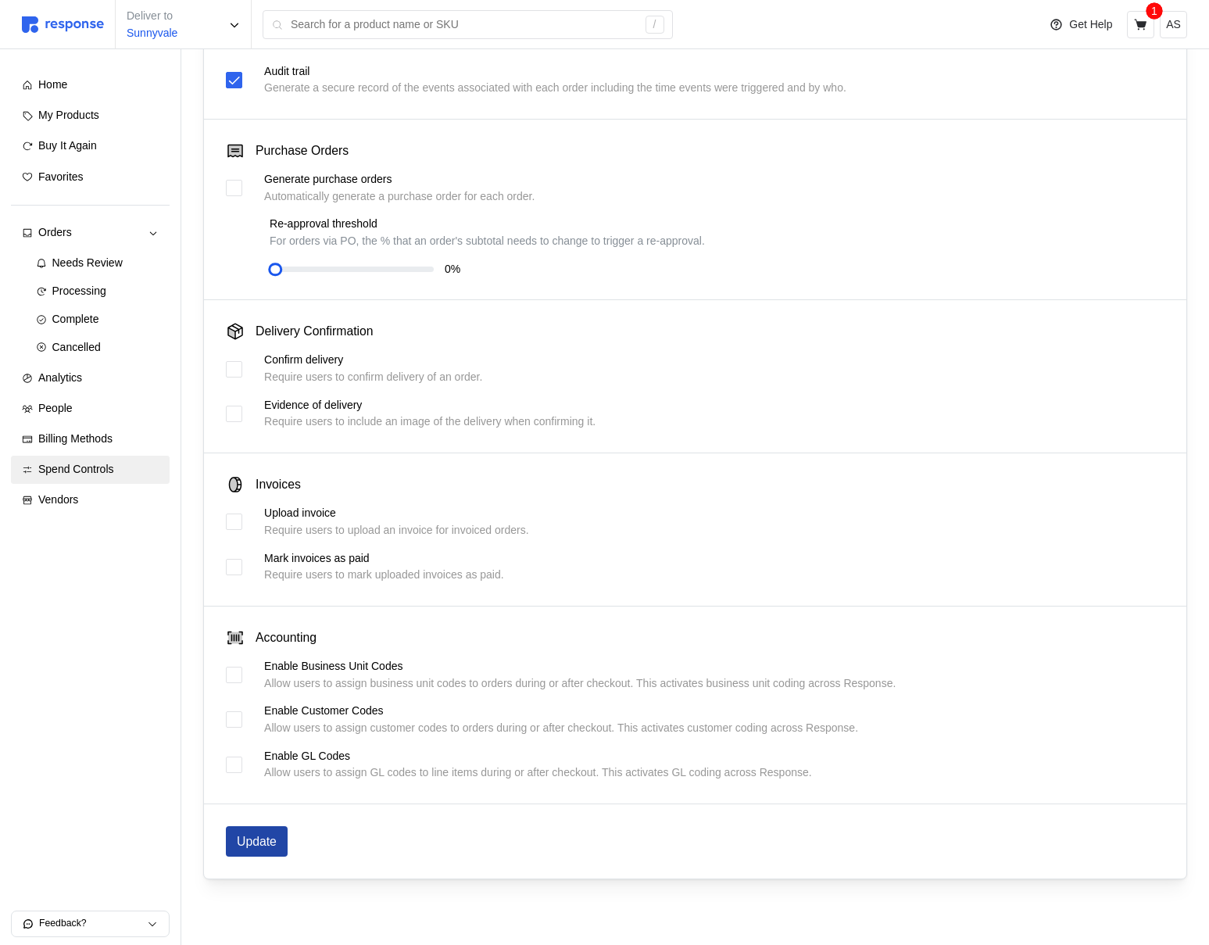 The width and height of the screenshot is (1209, 945). I want to click on p: AS, so click(1173, 25).